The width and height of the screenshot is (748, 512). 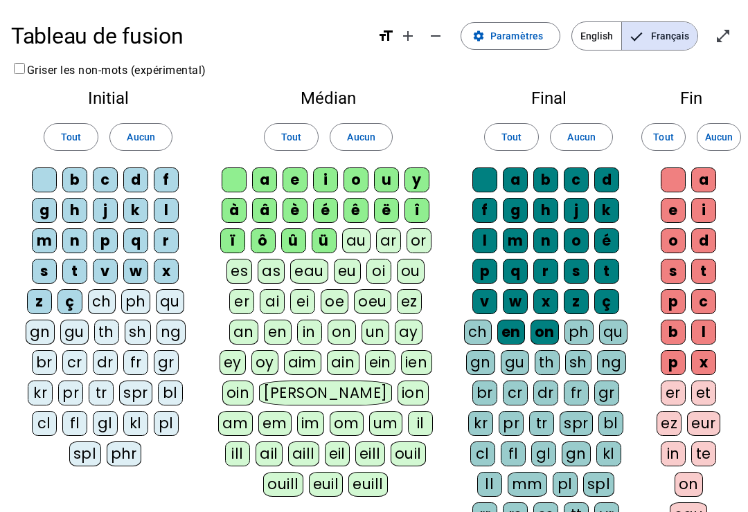 I want to click on button: Augmenter la taille de la police, so click(x=408, y=36).